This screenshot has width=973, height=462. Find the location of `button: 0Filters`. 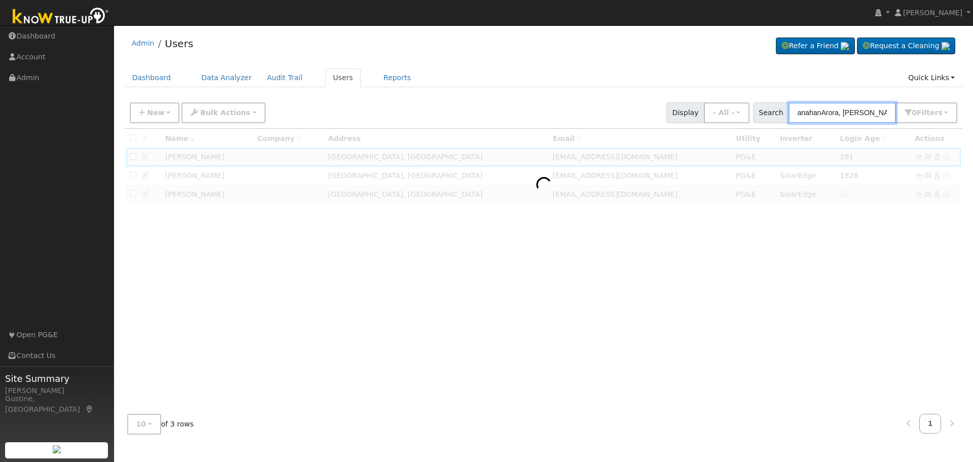

button: 0Filters is located at coordinates (926, 112).